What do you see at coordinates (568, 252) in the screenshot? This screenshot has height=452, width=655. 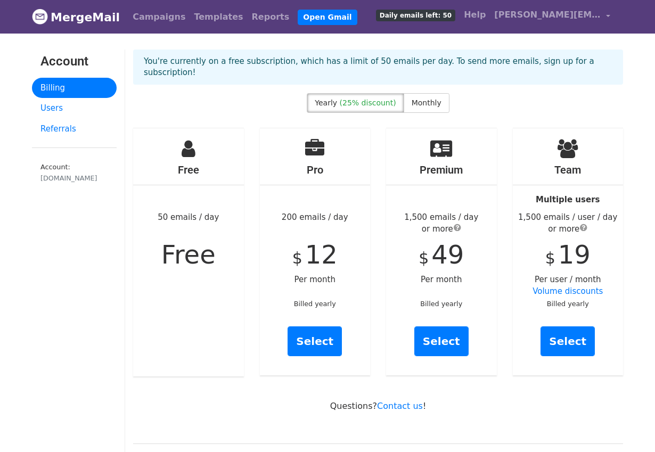 I see `div: Per user / month` at bounding box center [568, 252].